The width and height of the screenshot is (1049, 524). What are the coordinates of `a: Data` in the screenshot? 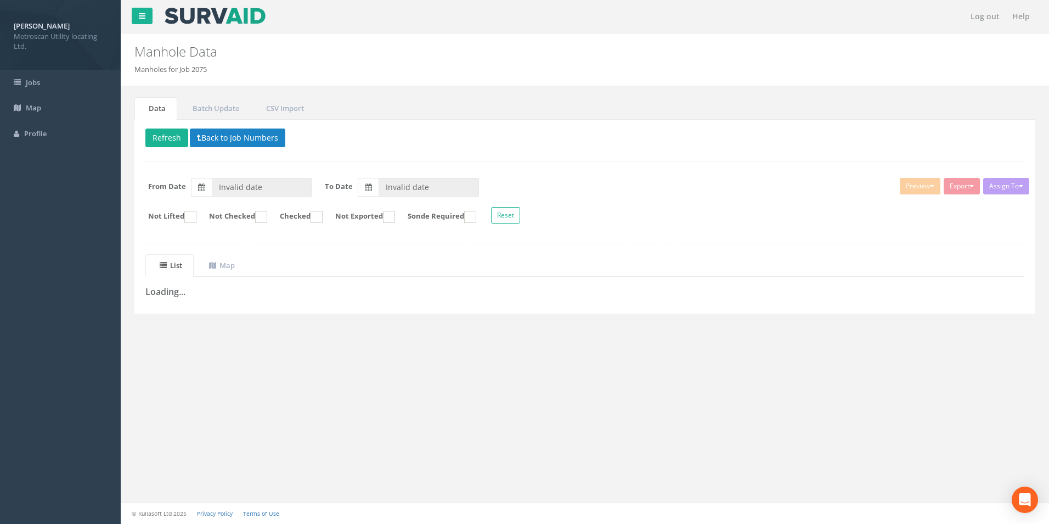 It's located at (156, 108).